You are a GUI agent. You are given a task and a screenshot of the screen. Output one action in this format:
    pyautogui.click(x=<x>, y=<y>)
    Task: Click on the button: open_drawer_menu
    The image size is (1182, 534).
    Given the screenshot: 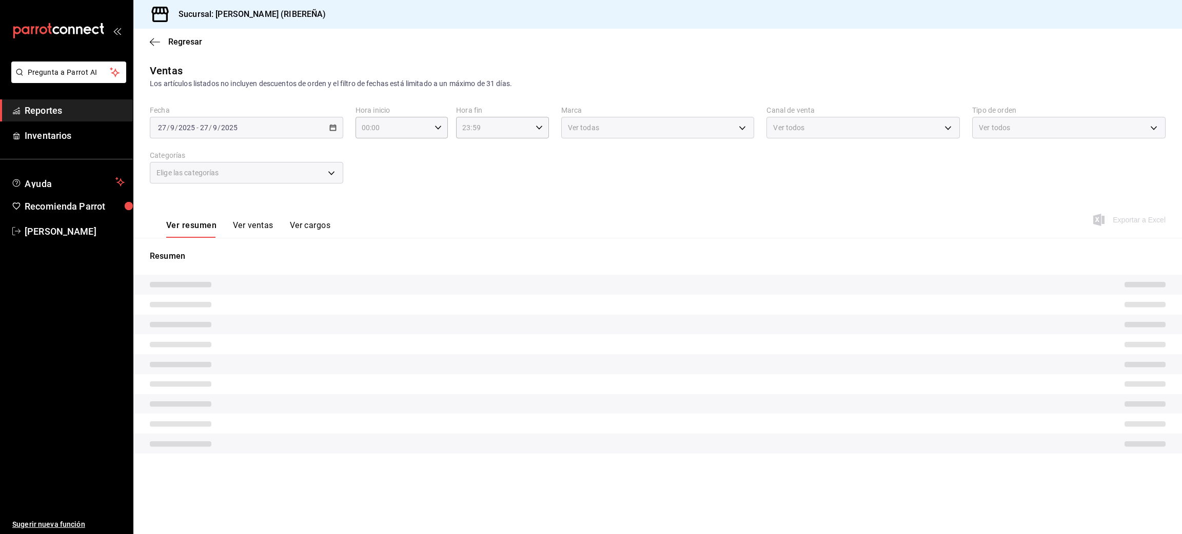 What is the action you would take?
    pyautogui.click(x=117, y=31)
    